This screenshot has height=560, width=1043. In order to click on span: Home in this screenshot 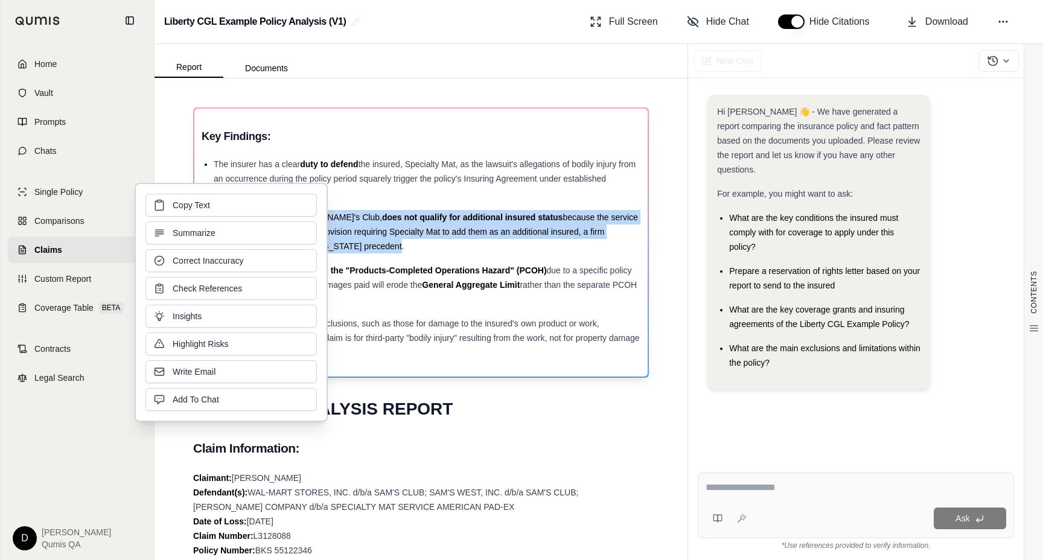, I will do `click(45, 64)`.